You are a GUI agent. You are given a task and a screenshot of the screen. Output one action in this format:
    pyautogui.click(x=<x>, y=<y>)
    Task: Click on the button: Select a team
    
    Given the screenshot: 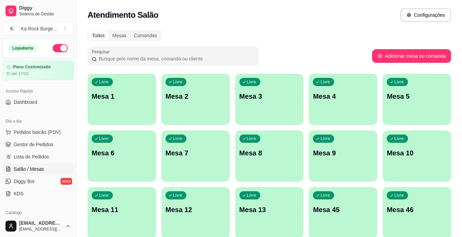 What is the action you would take?
    pyautogui.click(x=38, y=29)
    